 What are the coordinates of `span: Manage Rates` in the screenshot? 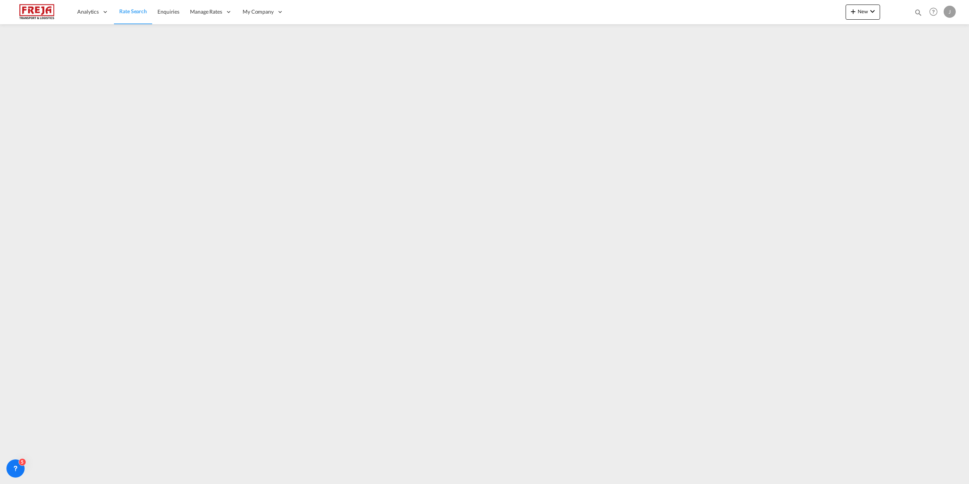 It's located at (206, 12).